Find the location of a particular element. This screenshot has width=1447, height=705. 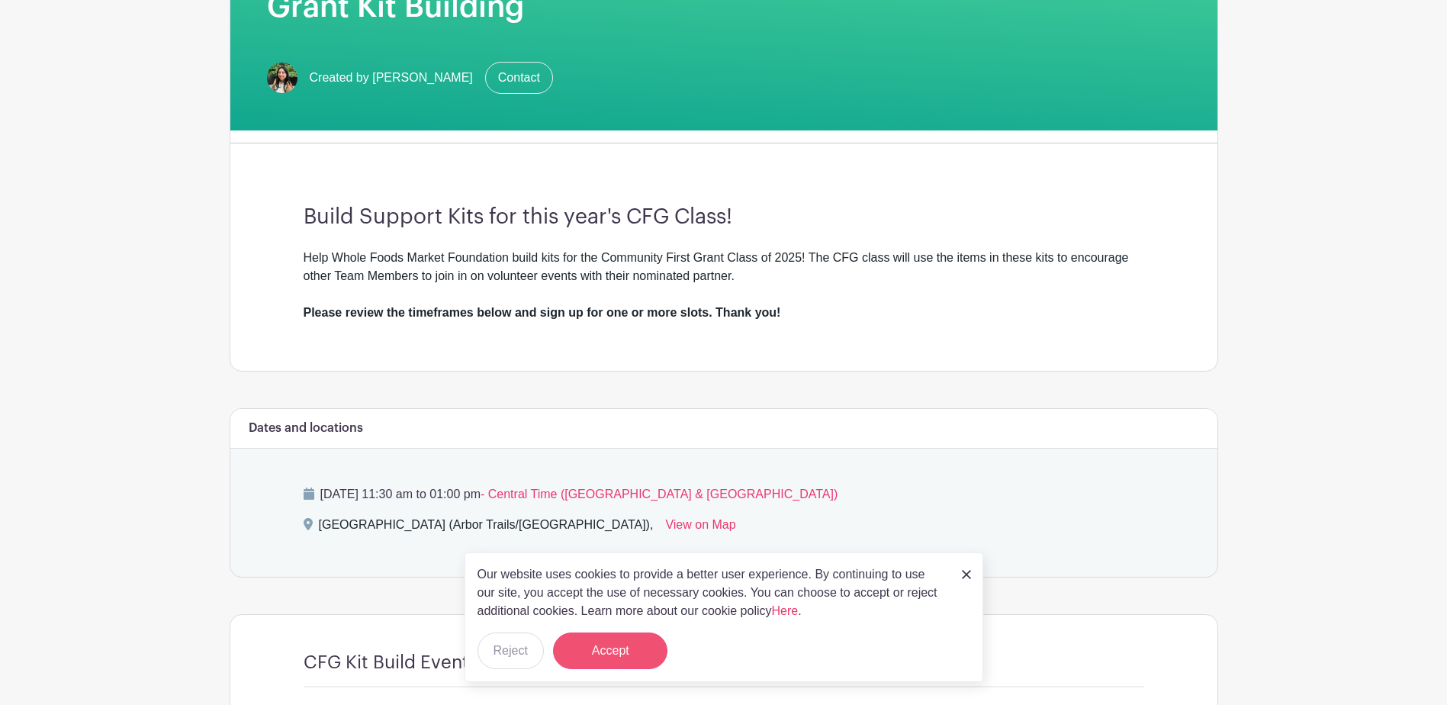

img: mireya.jpg is located at coordinates (282, 78).